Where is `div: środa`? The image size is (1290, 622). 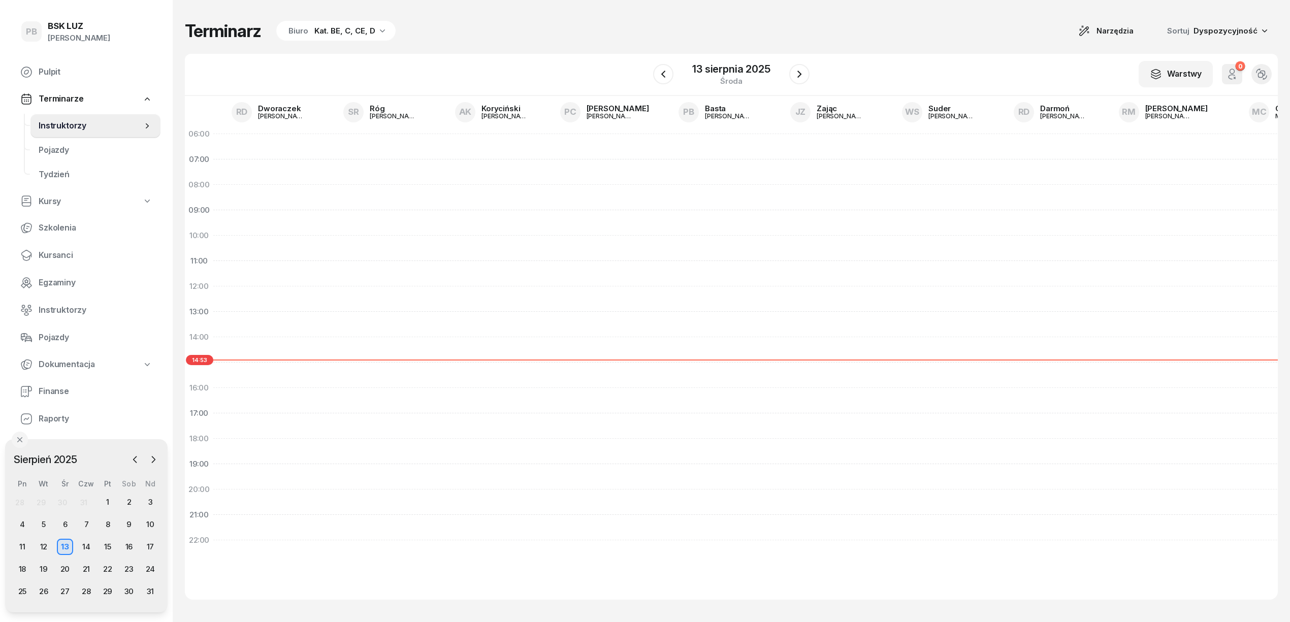
div: środa is located at coordinates (731, 81).